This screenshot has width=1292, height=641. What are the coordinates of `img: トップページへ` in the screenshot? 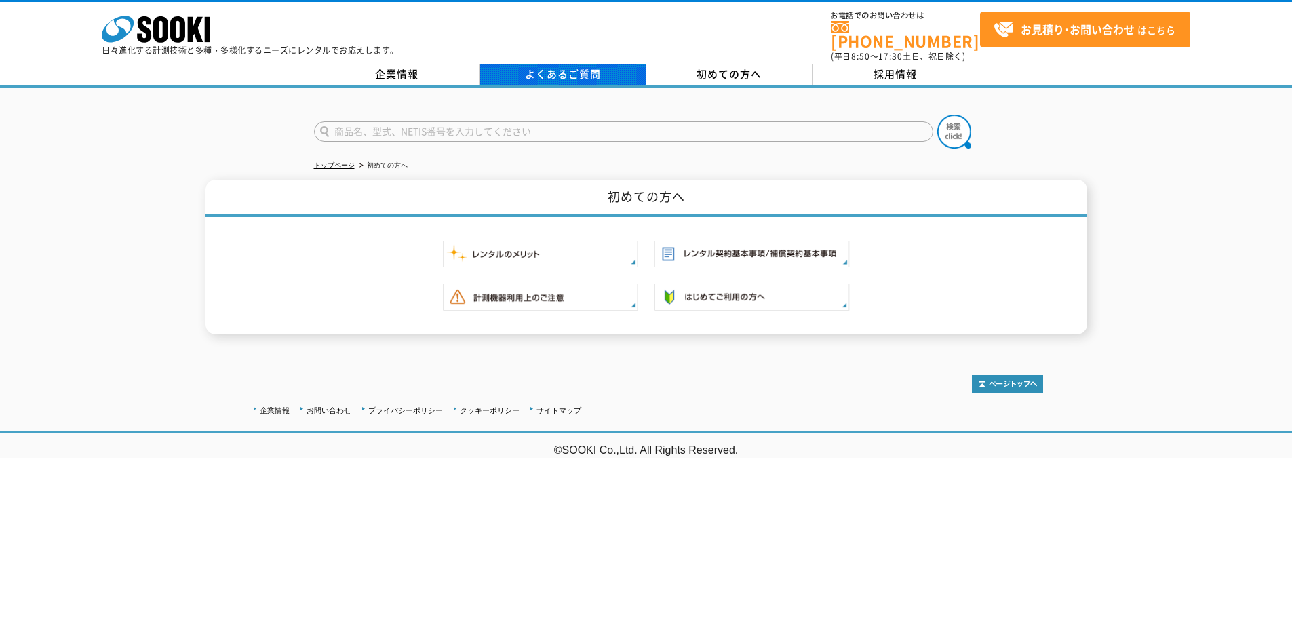 It's located at (1007, 384).